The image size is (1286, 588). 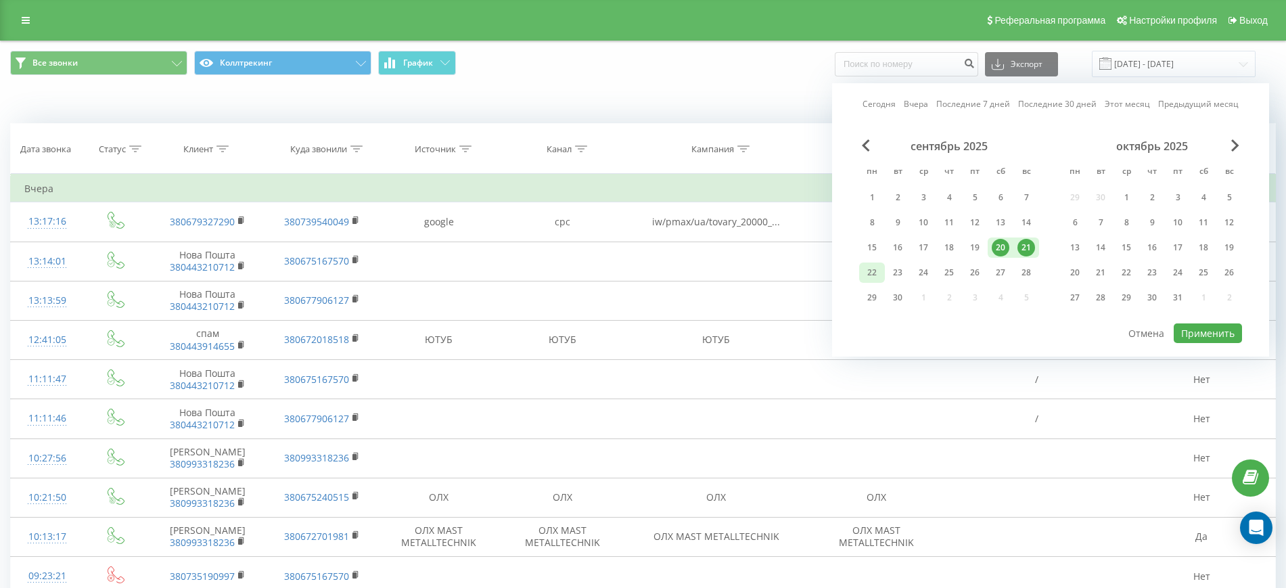 I want to click on div: чт 9 окт. 2025 г., so click(x=1152, y=223).